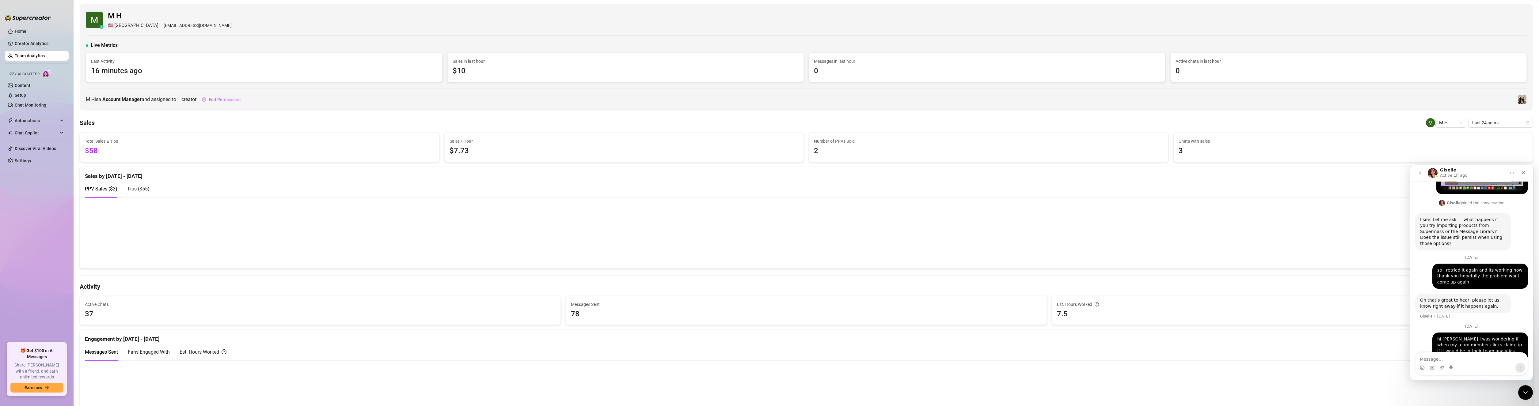 The height and width of the screenshot is (406, 1539). I want to click on a: Creator Analytics, so click(39, 44).